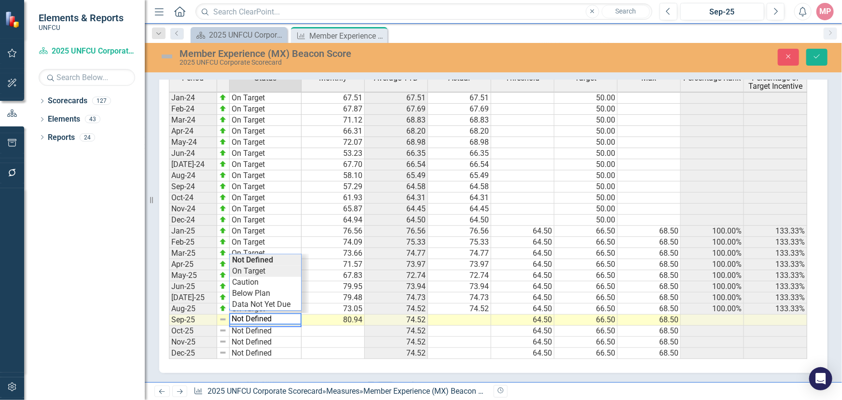  What do you see at coordinates (459, 131) in the screenshot?
I see `td: 68.20` at bounding box center [459, 131].